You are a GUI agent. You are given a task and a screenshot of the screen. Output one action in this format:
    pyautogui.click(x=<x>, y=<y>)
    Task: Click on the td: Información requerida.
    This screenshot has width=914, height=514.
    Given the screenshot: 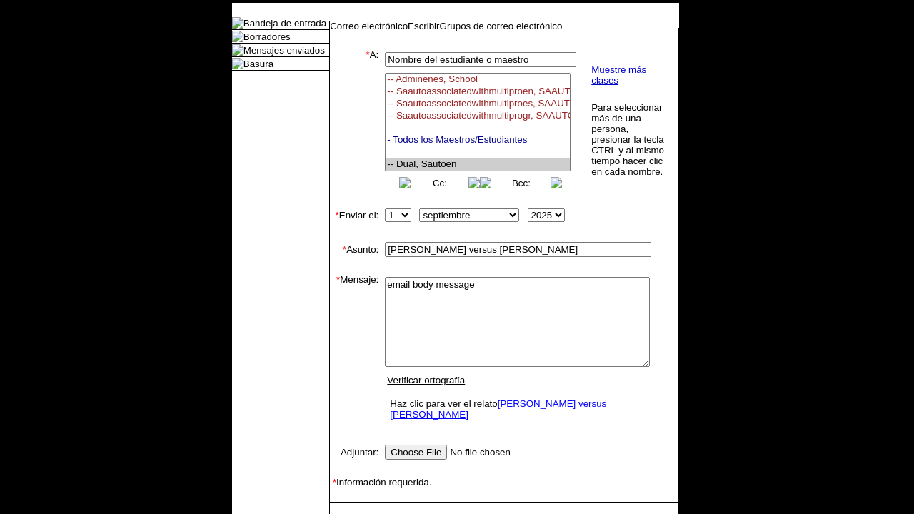 What is the action you would take?
    pyautogui.click(x=504, y=482)
    